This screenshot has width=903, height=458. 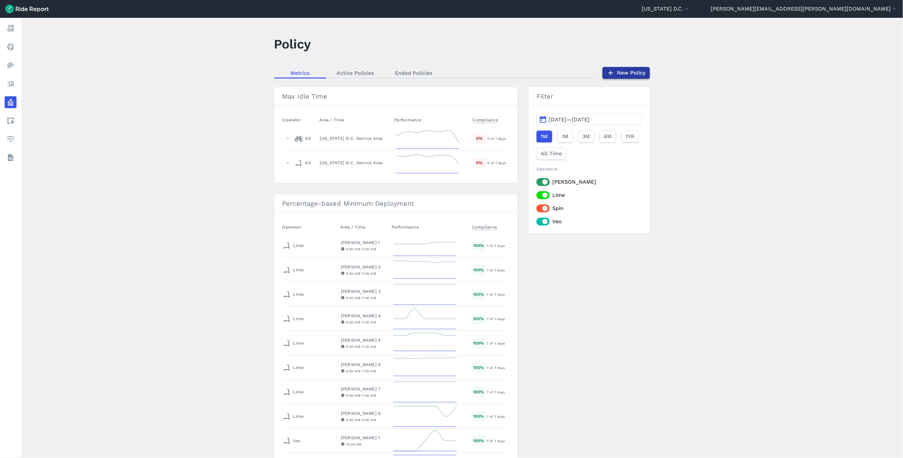 I want to click on span: Operators, so click(x=547, y=169).